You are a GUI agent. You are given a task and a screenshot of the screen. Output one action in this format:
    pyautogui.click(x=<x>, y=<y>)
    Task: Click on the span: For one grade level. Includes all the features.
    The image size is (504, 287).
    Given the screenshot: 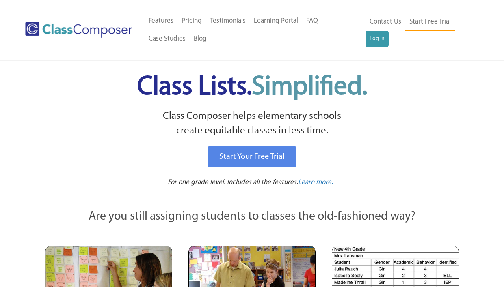 What is the action you would take?
    pyautogui.click(x=233, y=182)
    